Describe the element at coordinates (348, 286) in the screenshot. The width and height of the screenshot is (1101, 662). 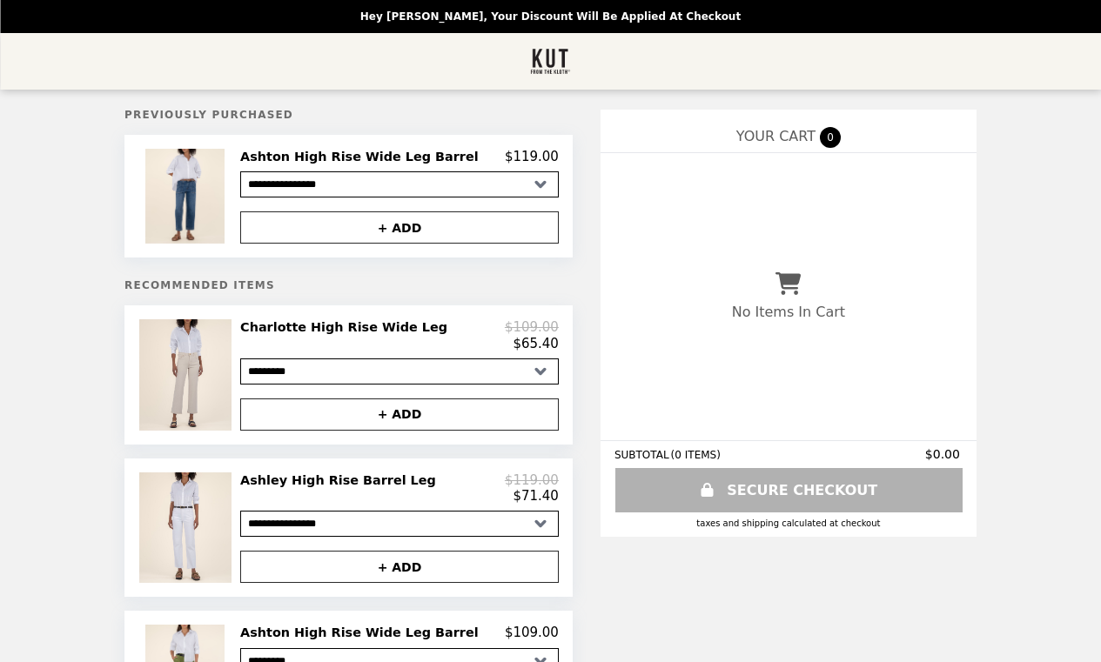
I see `h5: Recommended Items` at that location.